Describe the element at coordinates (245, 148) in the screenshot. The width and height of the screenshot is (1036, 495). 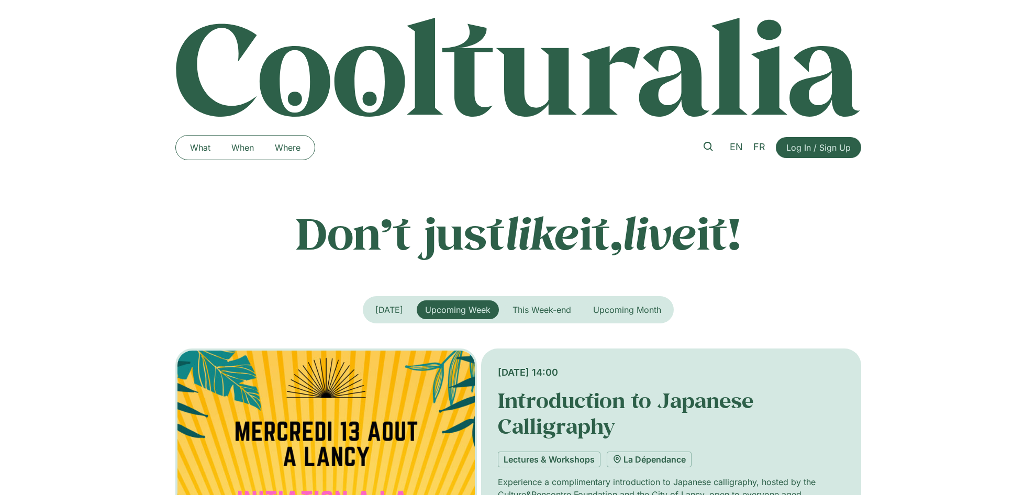
I see `nav: Menu` at that location.